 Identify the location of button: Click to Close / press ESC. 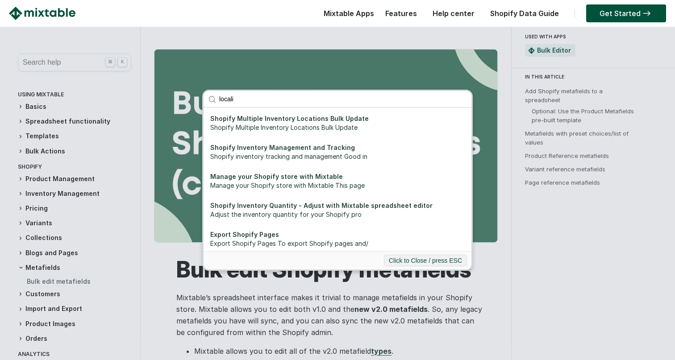
(426, 261).